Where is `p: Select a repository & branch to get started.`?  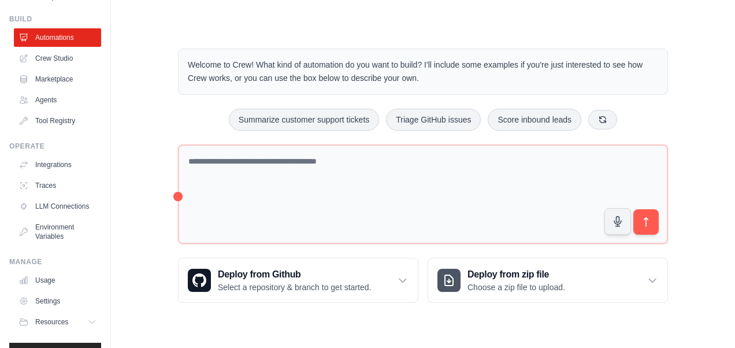
p: Select a repository & branch to get started. is located at coordinates (294, 287).